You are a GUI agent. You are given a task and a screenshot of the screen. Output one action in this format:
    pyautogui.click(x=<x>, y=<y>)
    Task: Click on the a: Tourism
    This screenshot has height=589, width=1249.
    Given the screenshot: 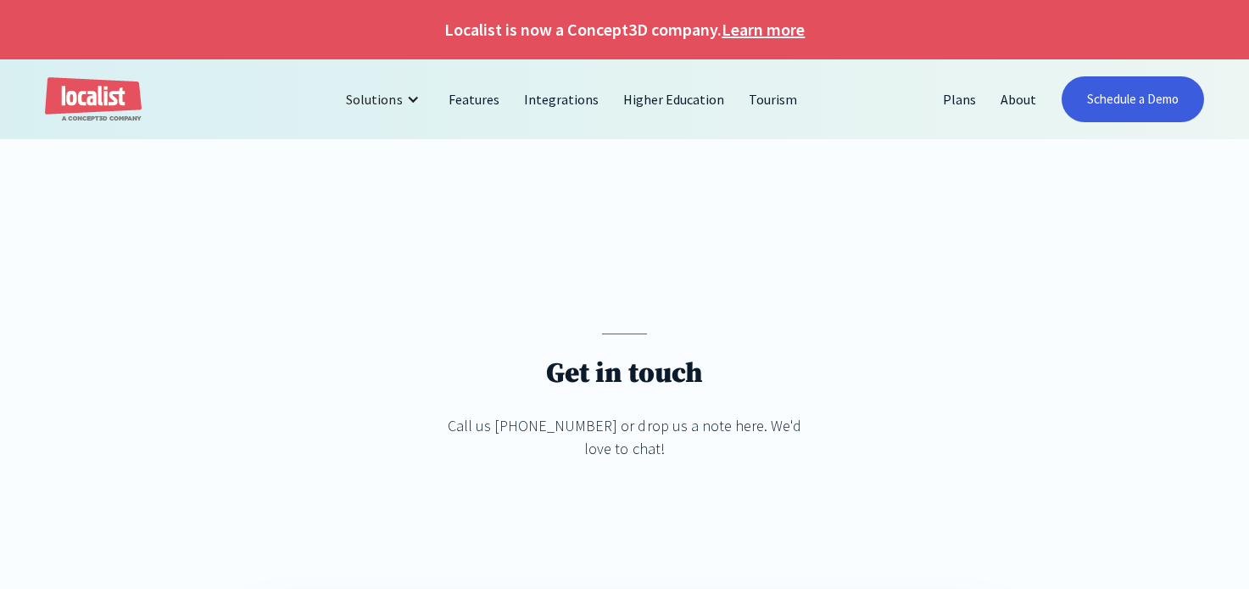 What is the action you would take?
    pyautogui.click(x=774, y=99)
    